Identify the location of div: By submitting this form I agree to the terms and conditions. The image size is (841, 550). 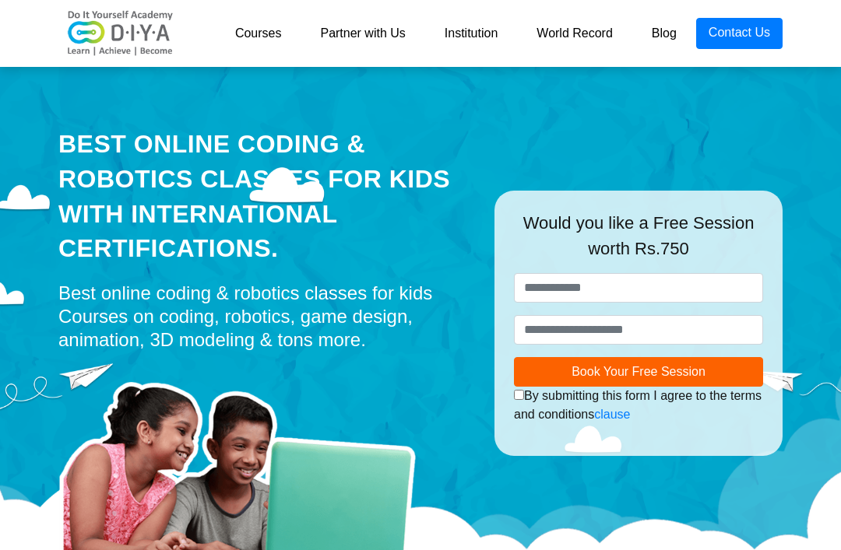
(638, 405).